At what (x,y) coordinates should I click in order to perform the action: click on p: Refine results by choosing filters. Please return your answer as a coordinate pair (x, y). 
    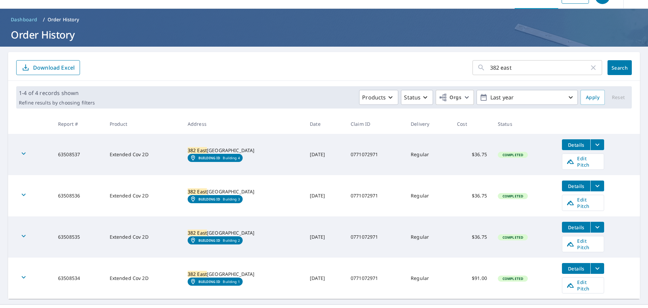
    Looking at the image, I should click on (57, 103).